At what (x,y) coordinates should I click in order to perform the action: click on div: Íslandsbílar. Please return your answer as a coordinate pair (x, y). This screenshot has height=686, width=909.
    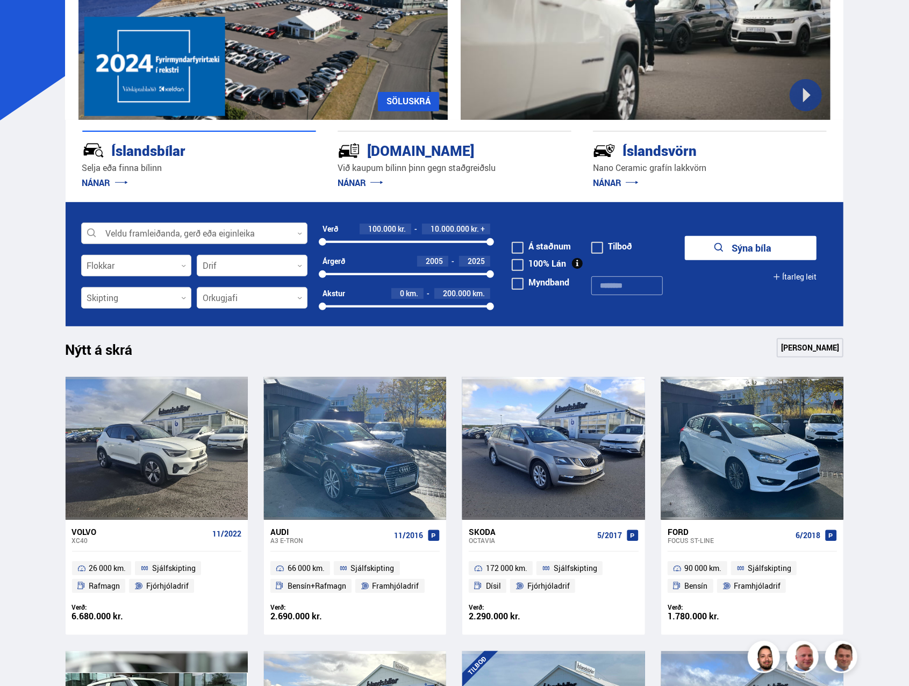
    Looking at the image, I should click on (180, 150).